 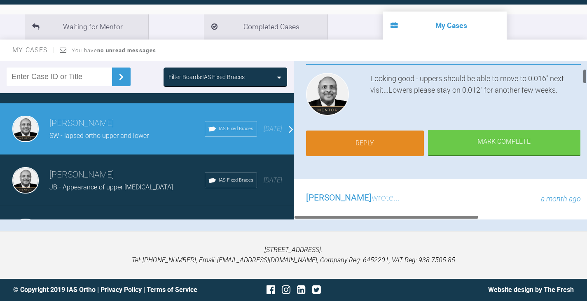 What do you see at coordinates (265, 27) in the screenshot?
I see `li: Completed Cases` at bounding box center [265, 27].